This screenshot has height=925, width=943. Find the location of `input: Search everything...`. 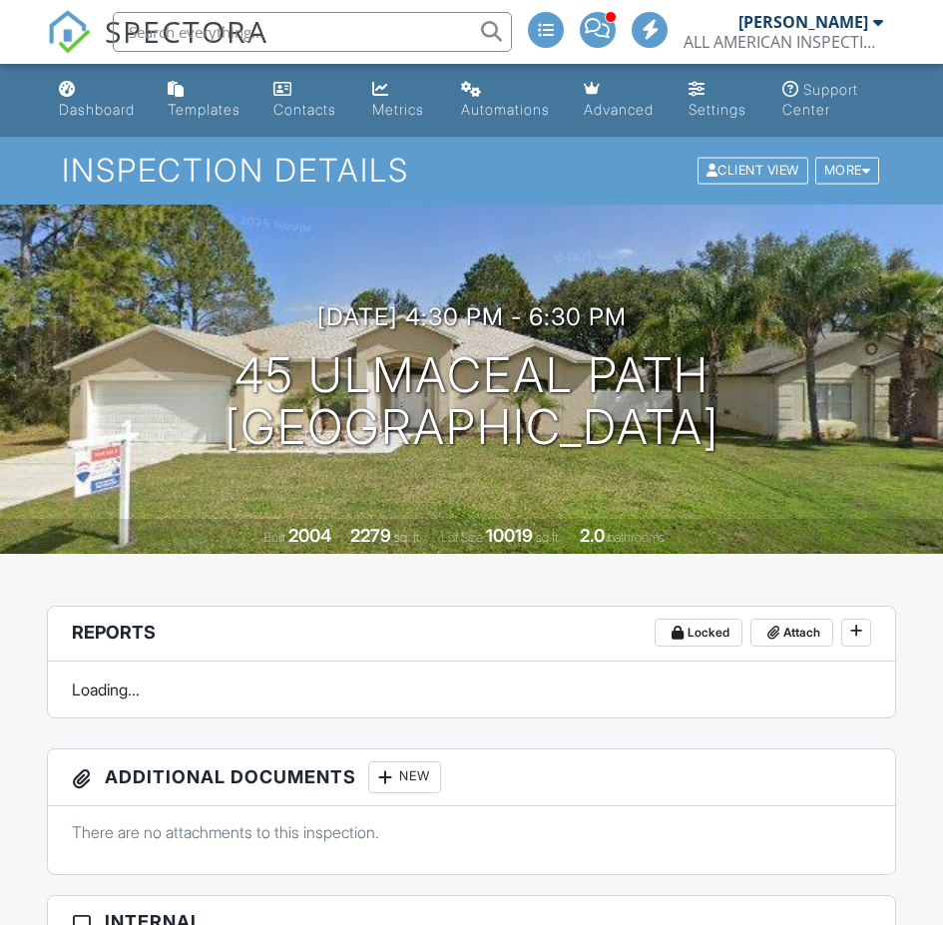

input: Search everything... is located at coordinates (312, 32).